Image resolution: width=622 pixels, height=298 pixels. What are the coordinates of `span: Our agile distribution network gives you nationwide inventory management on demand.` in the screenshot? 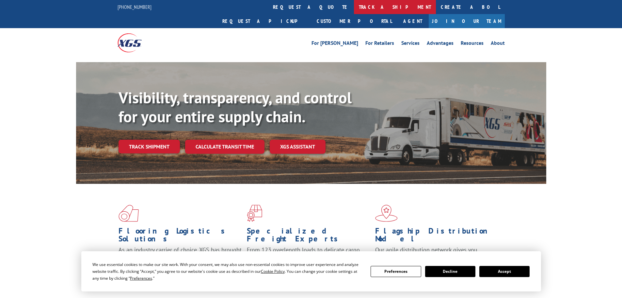 It's located at (435, 253).